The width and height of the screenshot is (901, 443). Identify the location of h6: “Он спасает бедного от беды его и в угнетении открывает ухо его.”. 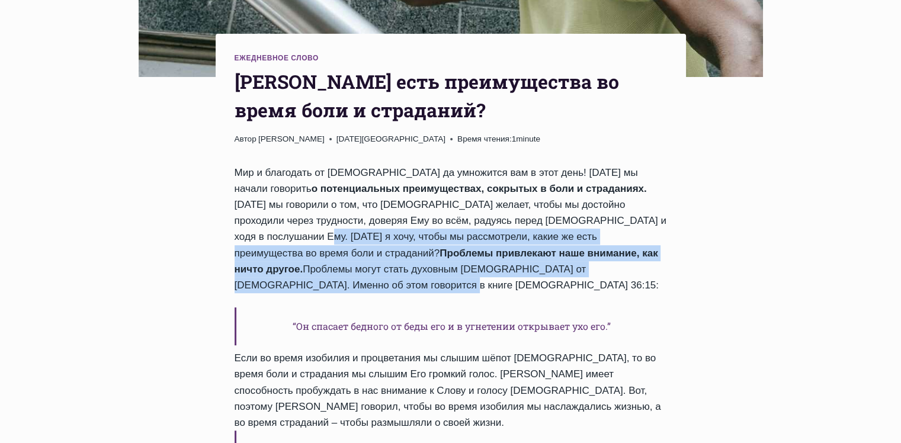
(451, 326).